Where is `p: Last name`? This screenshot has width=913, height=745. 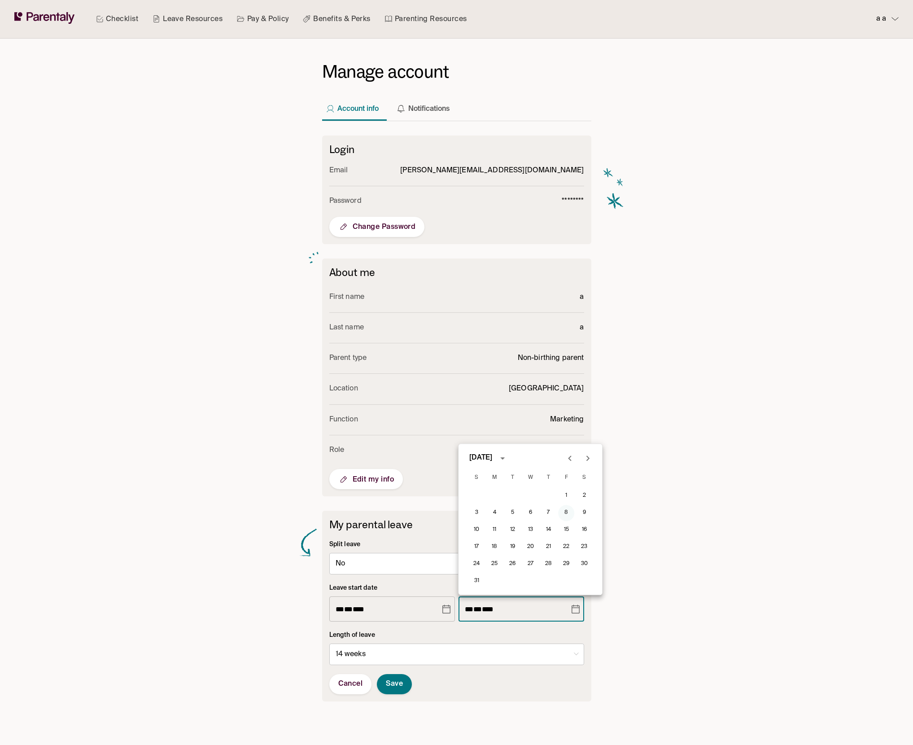 p: Last name is located at coordinates (347, 328).